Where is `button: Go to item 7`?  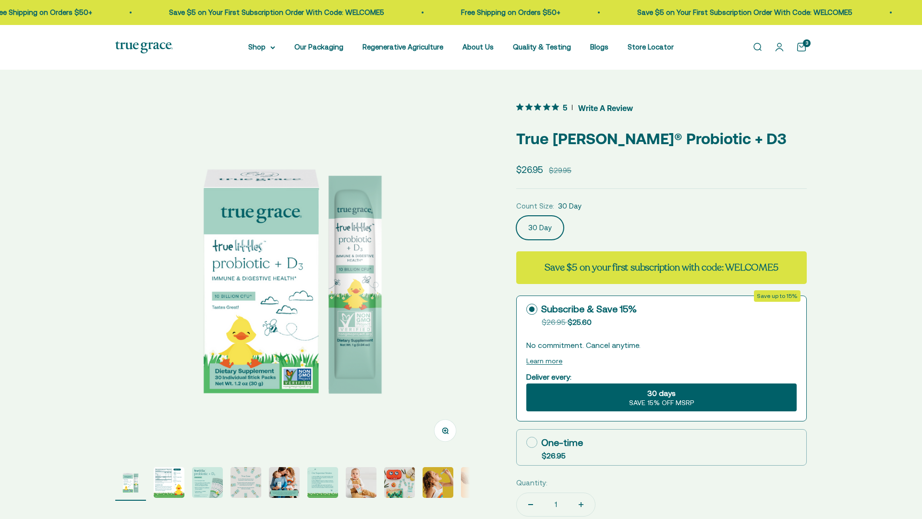 button: Go to item 7 is located at coordinates (361, 483).